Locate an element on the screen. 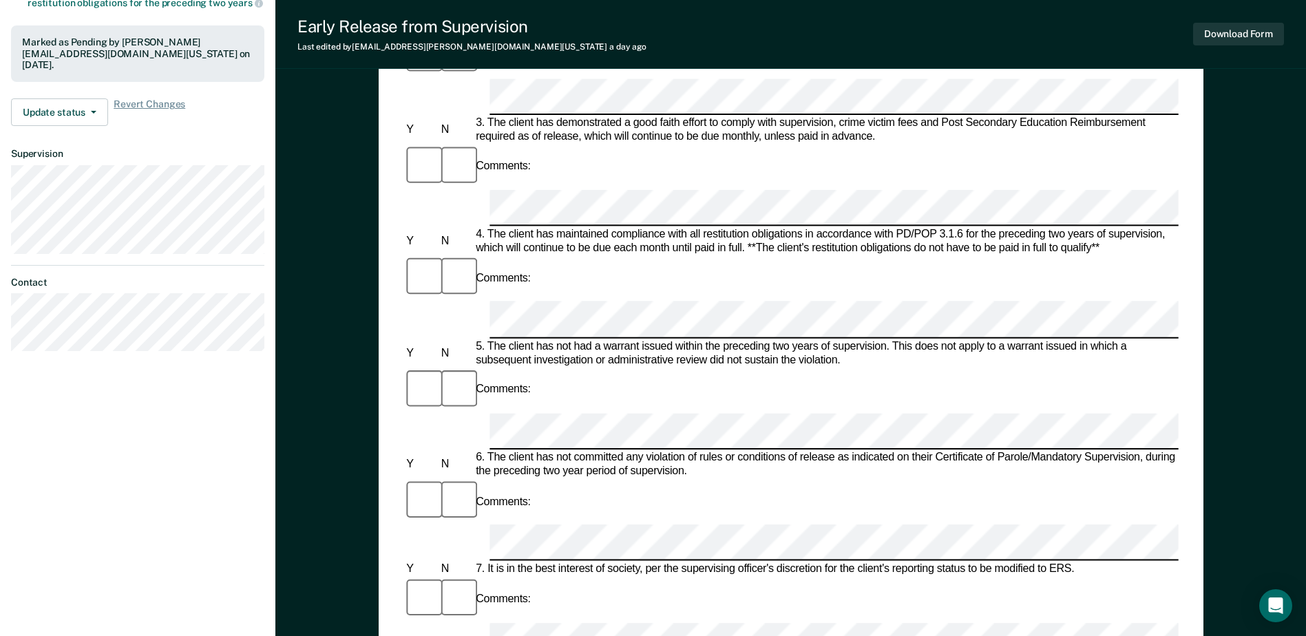  div: 3. The client has demonstrated a good faith effort to comply with supervision, crime victim fees ... is located at coordinates (825, 130).